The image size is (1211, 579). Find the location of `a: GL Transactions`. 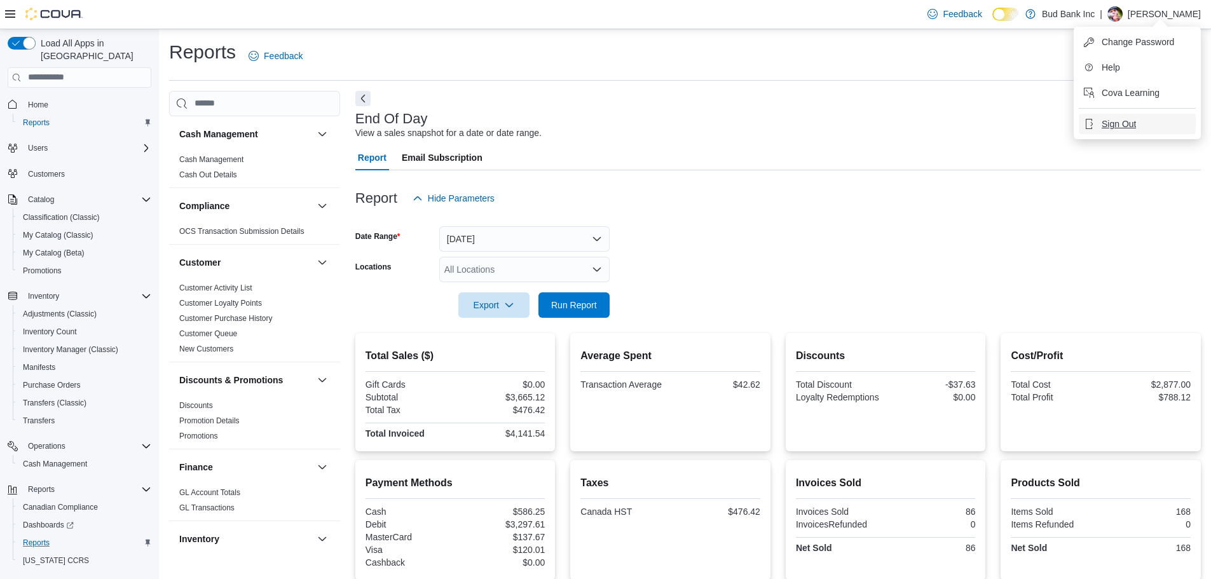

a: GL Transactions is located at coordinates (207, 508).